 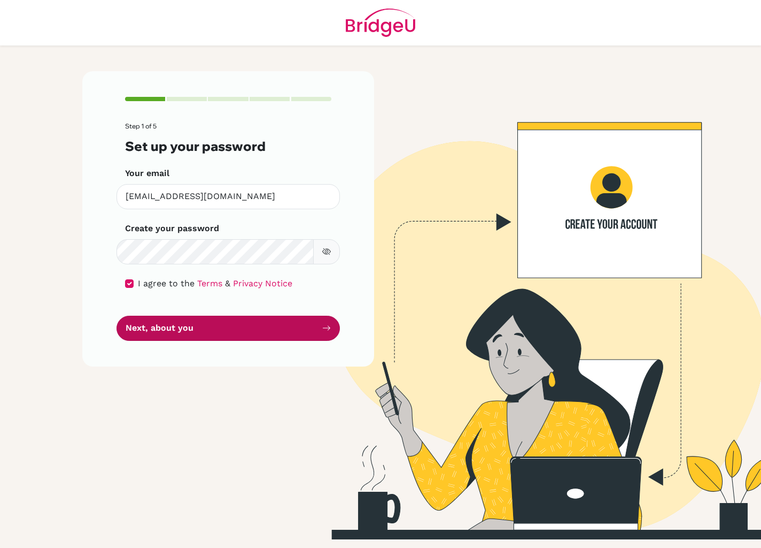 What do you see at coordinates (228, 146) in the screenshot?
I see `h3: Set up your password` at bounding box center [228, 146].